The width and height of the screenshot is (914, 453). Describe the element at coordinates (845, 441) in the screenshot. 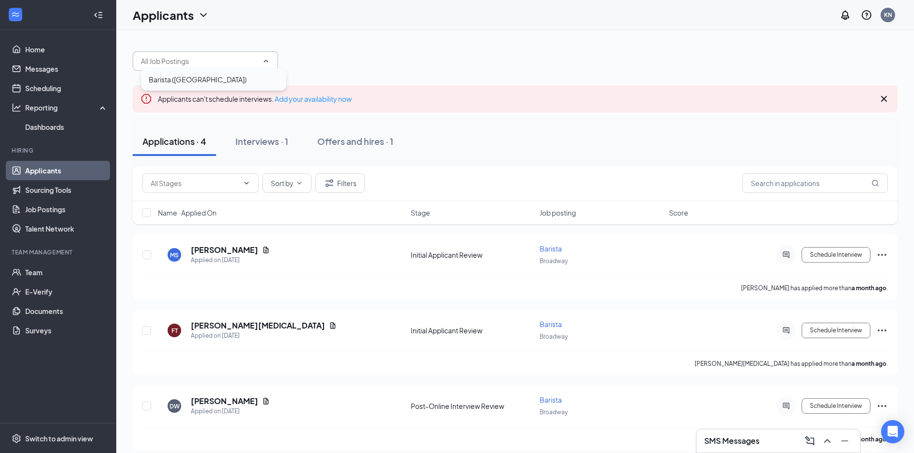

I see `svg: Minimize` at that location.